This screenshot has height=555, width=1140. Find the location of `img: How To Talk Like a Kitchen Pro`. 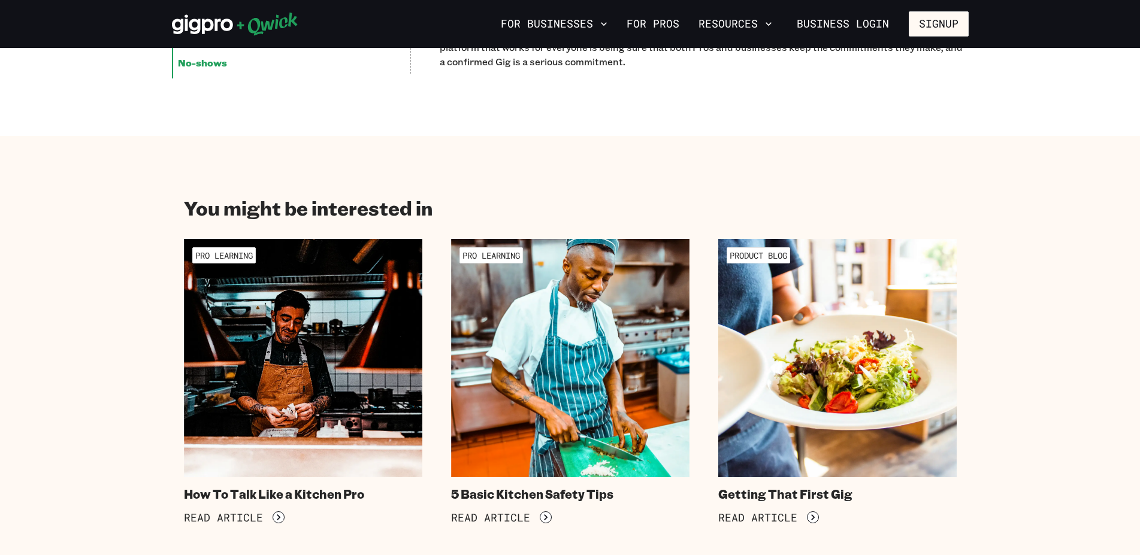

img: How To Talk Like a Kitchen Pro is located at coordinates (303, 358).